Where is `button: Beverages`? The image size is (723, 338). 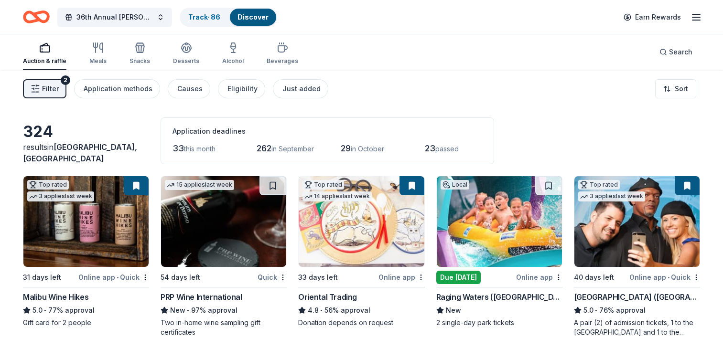 button: Beverages is located at coordinates (282, 54).